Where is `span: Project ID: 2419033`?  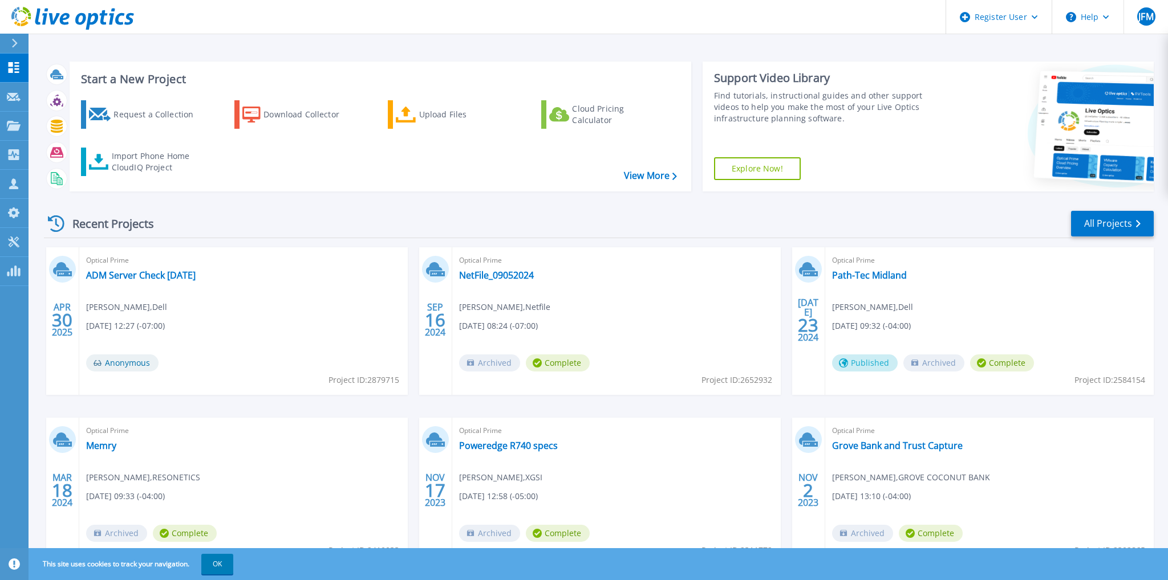 span: Project ID: 2419033 is located at coordinates (364, 551).